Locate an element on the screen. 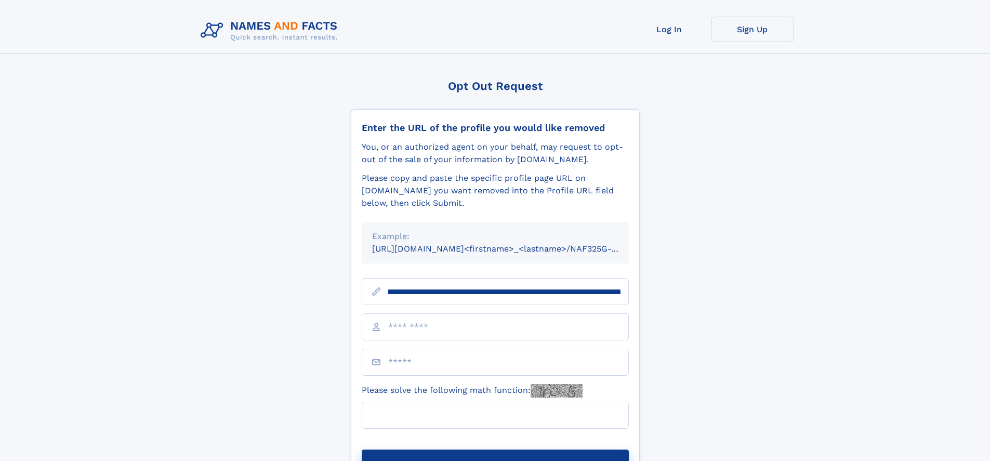 Image resolution: width=990 pixels, height=461 pixels. a: Sign Up is located at coordinates (752, 29).